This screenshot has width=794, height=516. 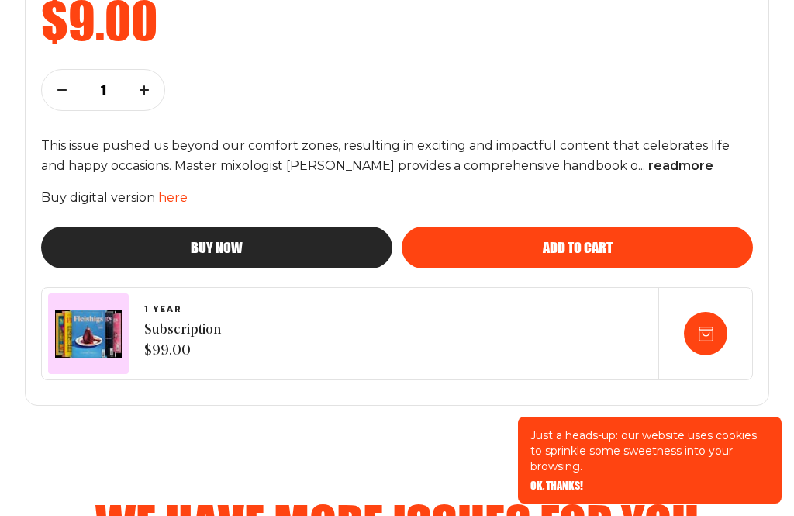 I want to click on p: This issue pushed us beyond our comfort zones, resulting in exciting and impactful content that c..., so click(x=397, y=156).